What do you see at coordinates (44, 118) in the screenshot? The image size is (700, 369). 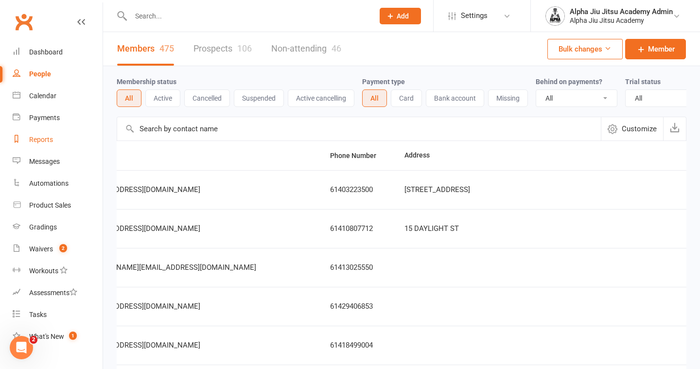 I see `div: Payments` at bounding box center [44, 118].